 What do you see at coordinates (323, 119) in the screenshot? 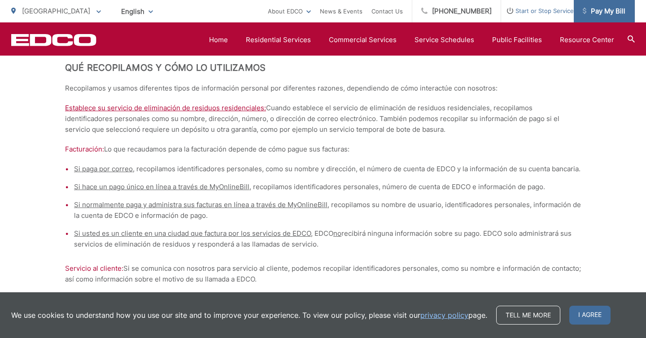
I see `p: Cuando establece el servicio de eliminación de residuos residenciales, recopilamos identificadore...` at bounding box center [323, 119].